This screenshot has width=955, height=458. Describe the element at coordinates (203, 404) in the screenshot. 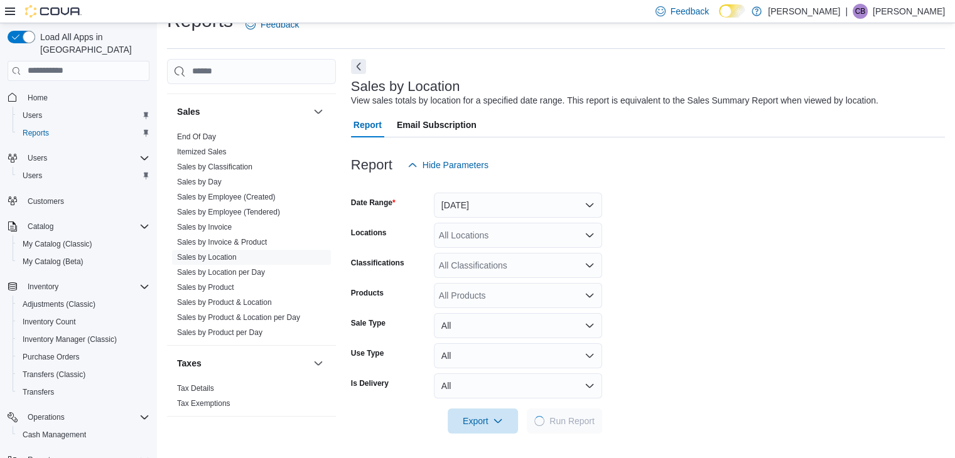

I see `a: Tax Exemptions` at that location.